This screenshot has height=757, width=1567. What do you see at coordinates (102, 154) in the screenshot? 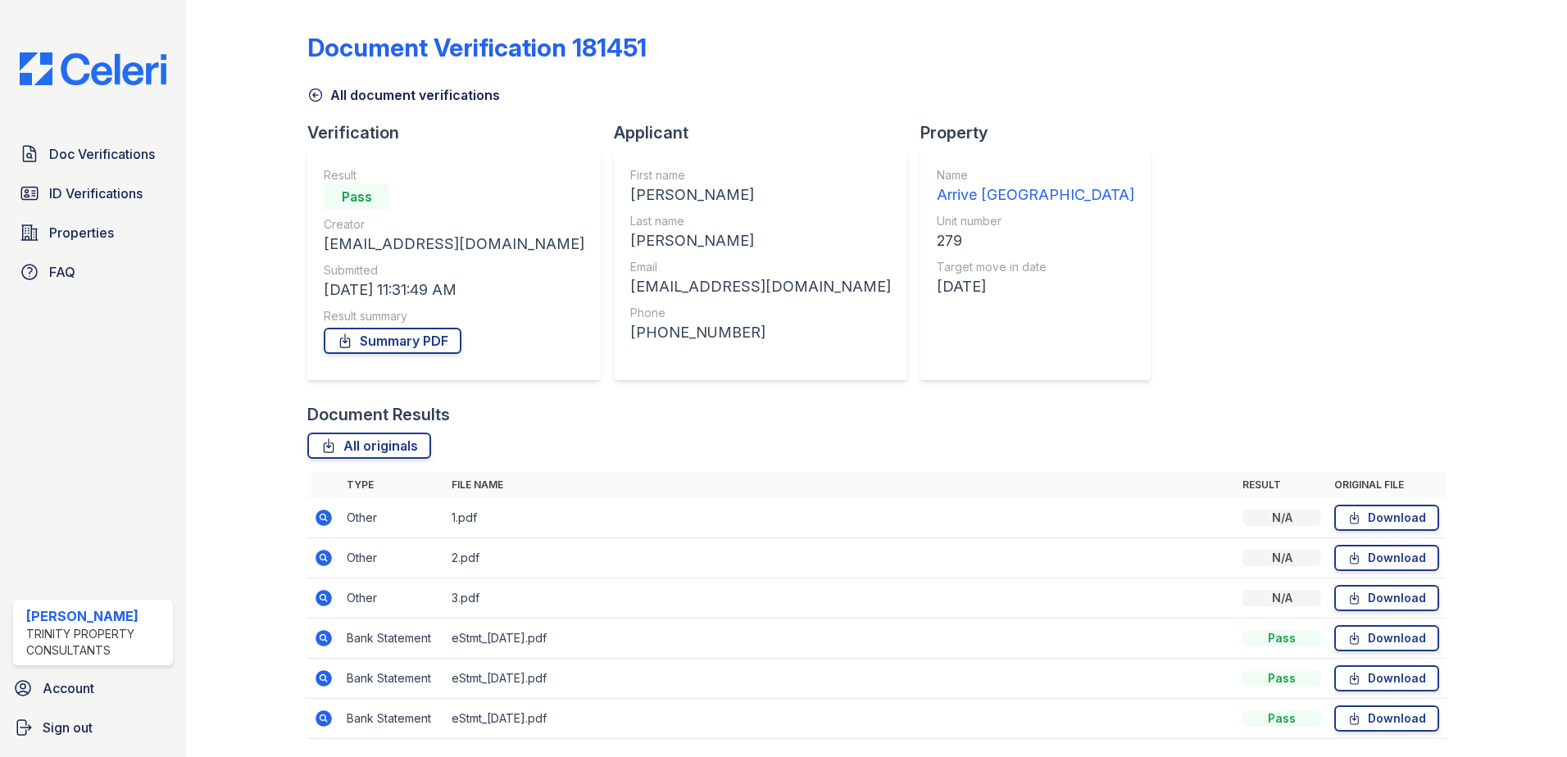
I see `span: Doc Verifications` at bounding box center [102, 154].